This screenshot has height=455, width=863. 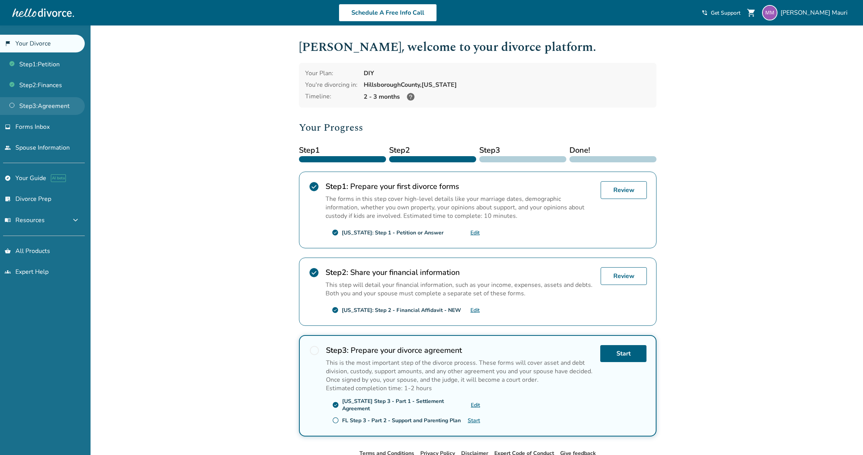 What do you see at coordinates (523, 150) in the screenshot?
I see `span: Step 3` at bounding box center [523, 150].